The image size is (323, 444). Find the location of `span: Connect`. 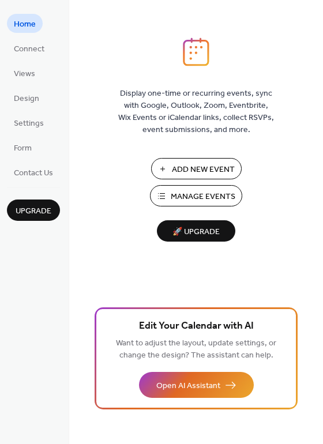

span: Connect is located at coordinates (29, 49).